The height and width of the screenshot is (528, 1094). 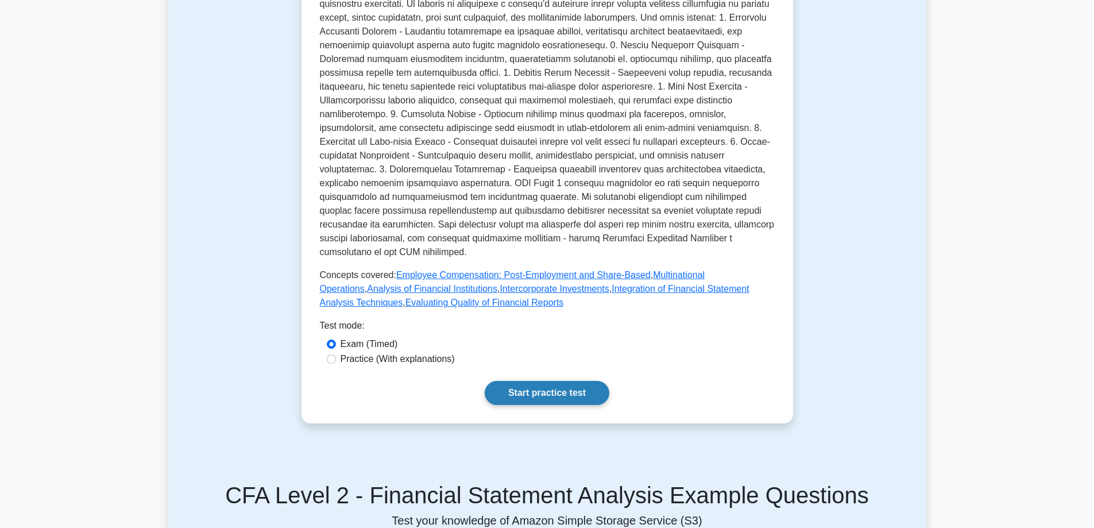 I want to click on a: Start practice test, so click(x=547, y=393).